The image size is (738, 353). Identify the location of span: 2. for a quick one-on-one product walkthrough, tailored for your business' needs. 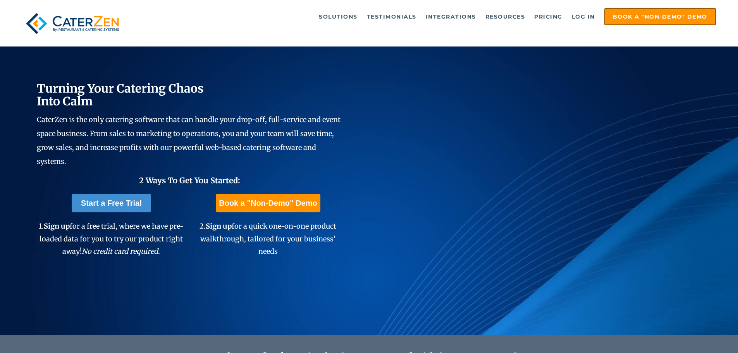
(268, 239).